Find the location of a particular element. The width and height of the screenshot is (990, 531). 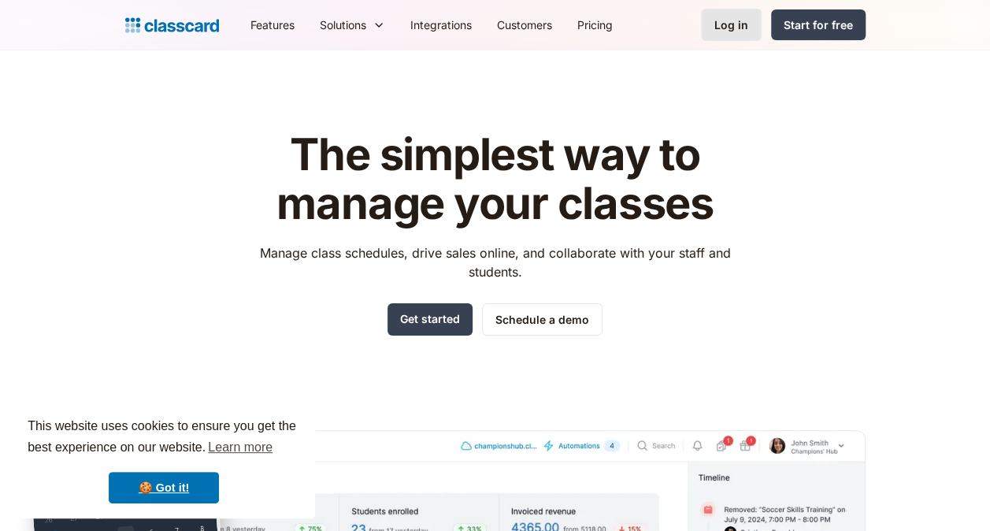

a: Schedule a demo is located at coordinates (542, 319).